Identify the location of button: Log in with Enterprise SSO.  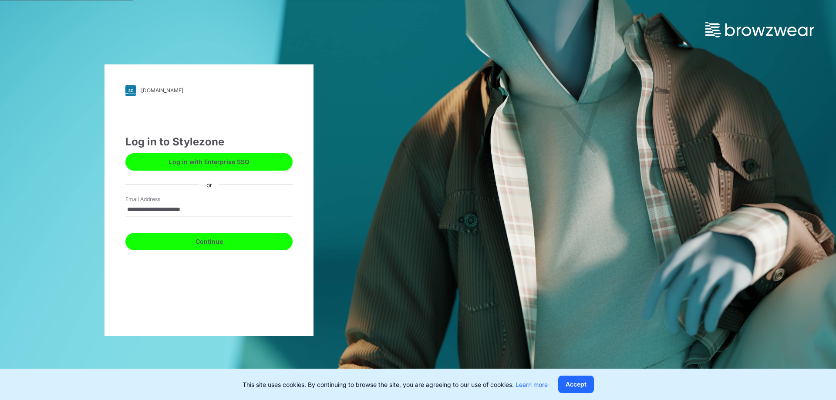
(209, 162).